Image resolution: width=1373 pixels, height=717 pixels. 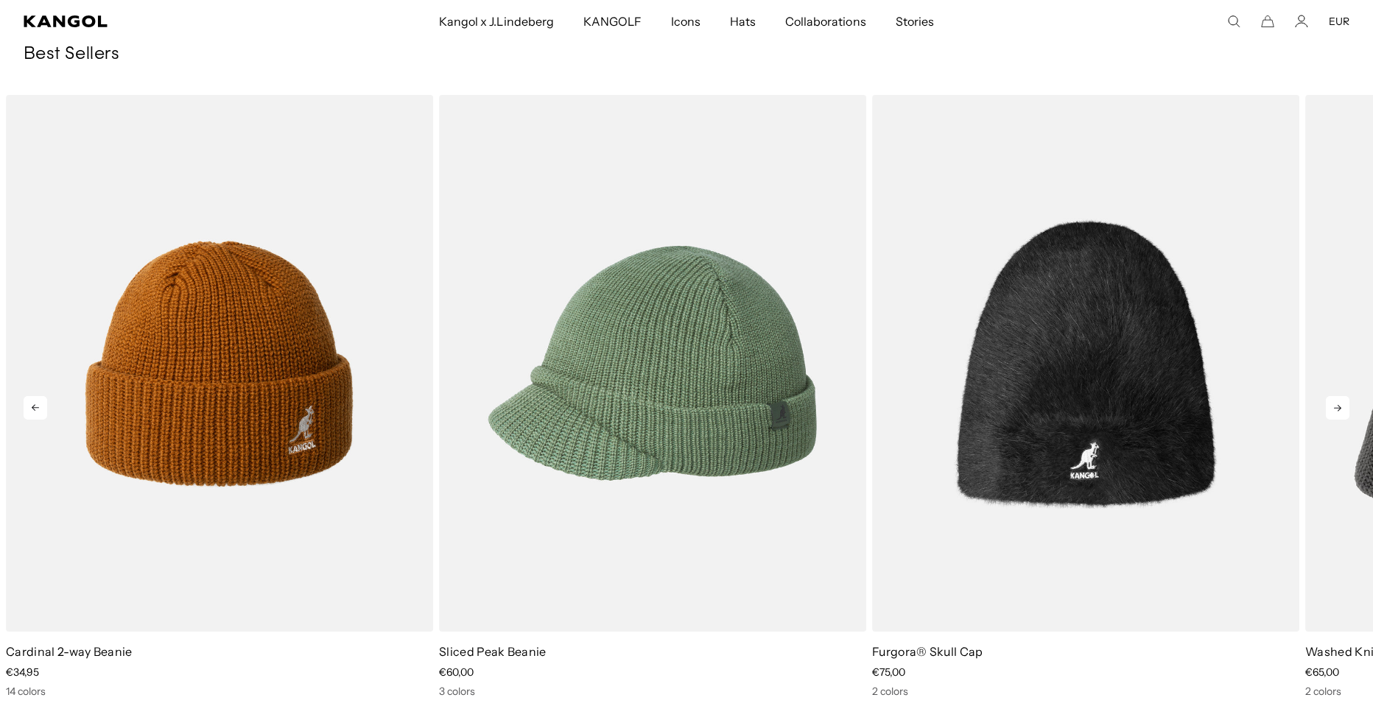 What do you see at coordinates (456, 673) in the screenshot?
I see `span: €60,00` at bounding box center [456, 673].